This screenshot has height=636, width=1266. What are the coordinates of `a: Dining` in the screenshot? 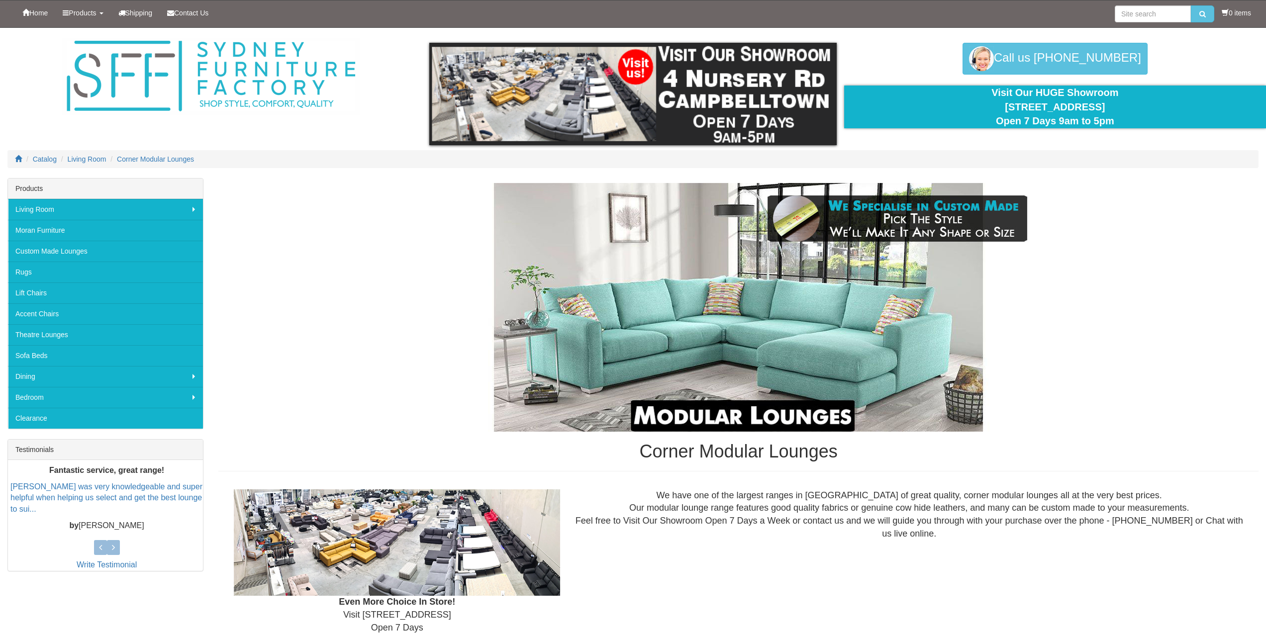 It's located at (105, 377).